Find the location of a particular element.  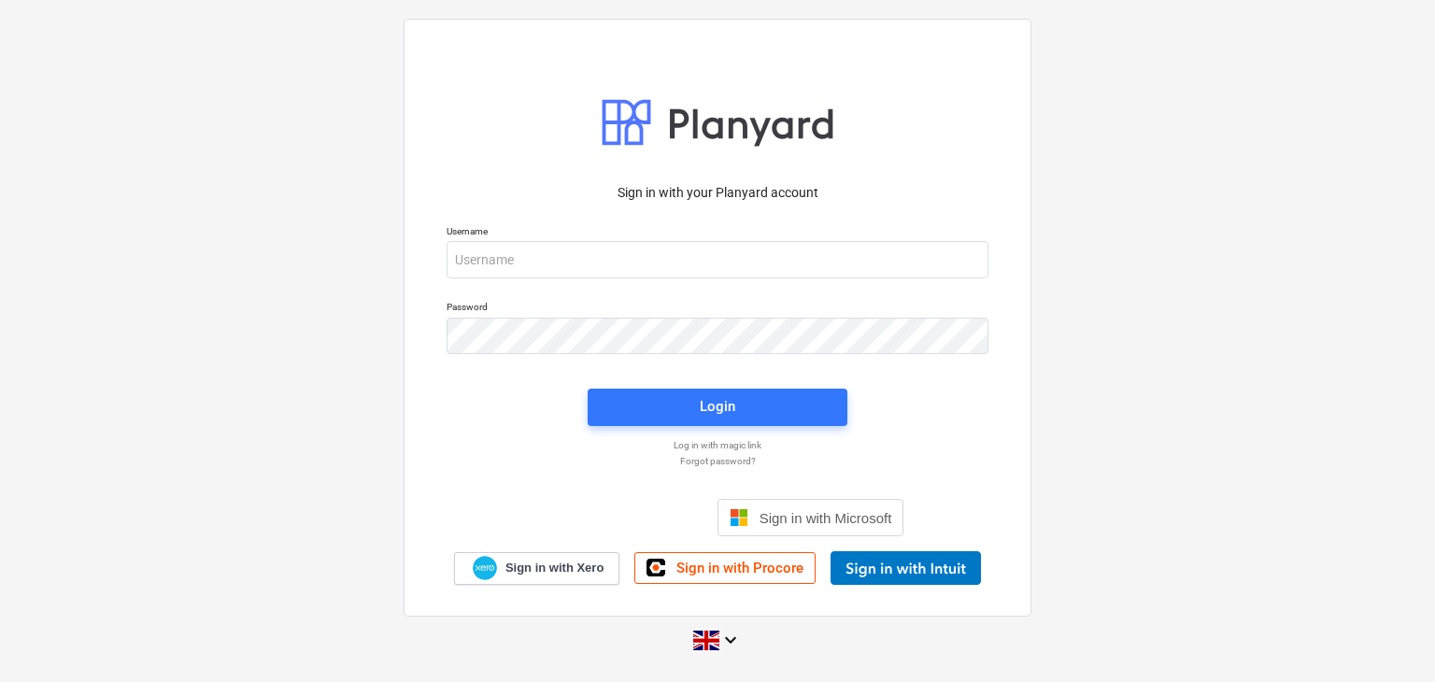

p: Log in with magic link is located at coordinates (717, 445).